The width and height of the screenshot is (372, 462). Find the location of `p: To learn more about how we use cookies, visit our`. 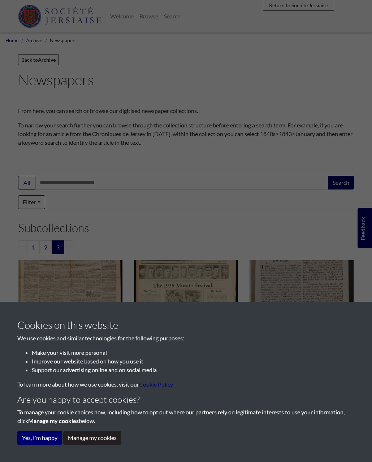

p: To learn more about how we use cookies, visit our is located at coordinates (186, 385).